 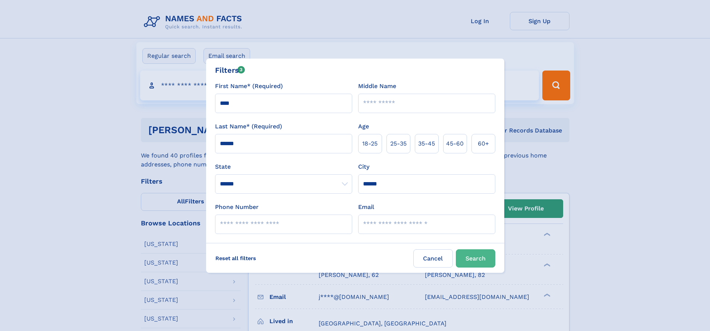 What do you see at coordinates (284, 167) in the screenshot?
I see `label: State` at bounding box center [284, 167].